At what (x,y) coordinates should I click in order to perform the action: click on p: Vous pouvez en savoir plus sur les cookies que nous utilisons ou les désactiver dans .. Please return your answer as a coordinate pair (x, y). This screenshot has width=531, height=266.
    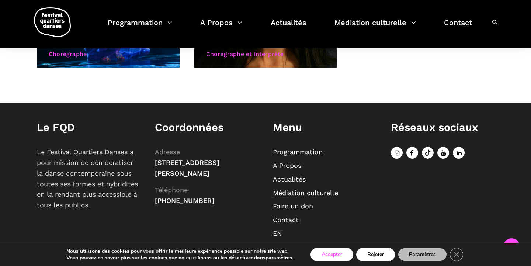
    Looking at the image, I should click on (179, 258).